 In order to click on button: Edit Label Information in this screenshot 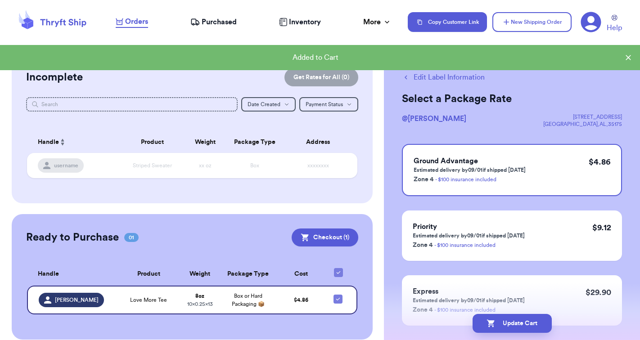, I will do `click(443, 77)`.